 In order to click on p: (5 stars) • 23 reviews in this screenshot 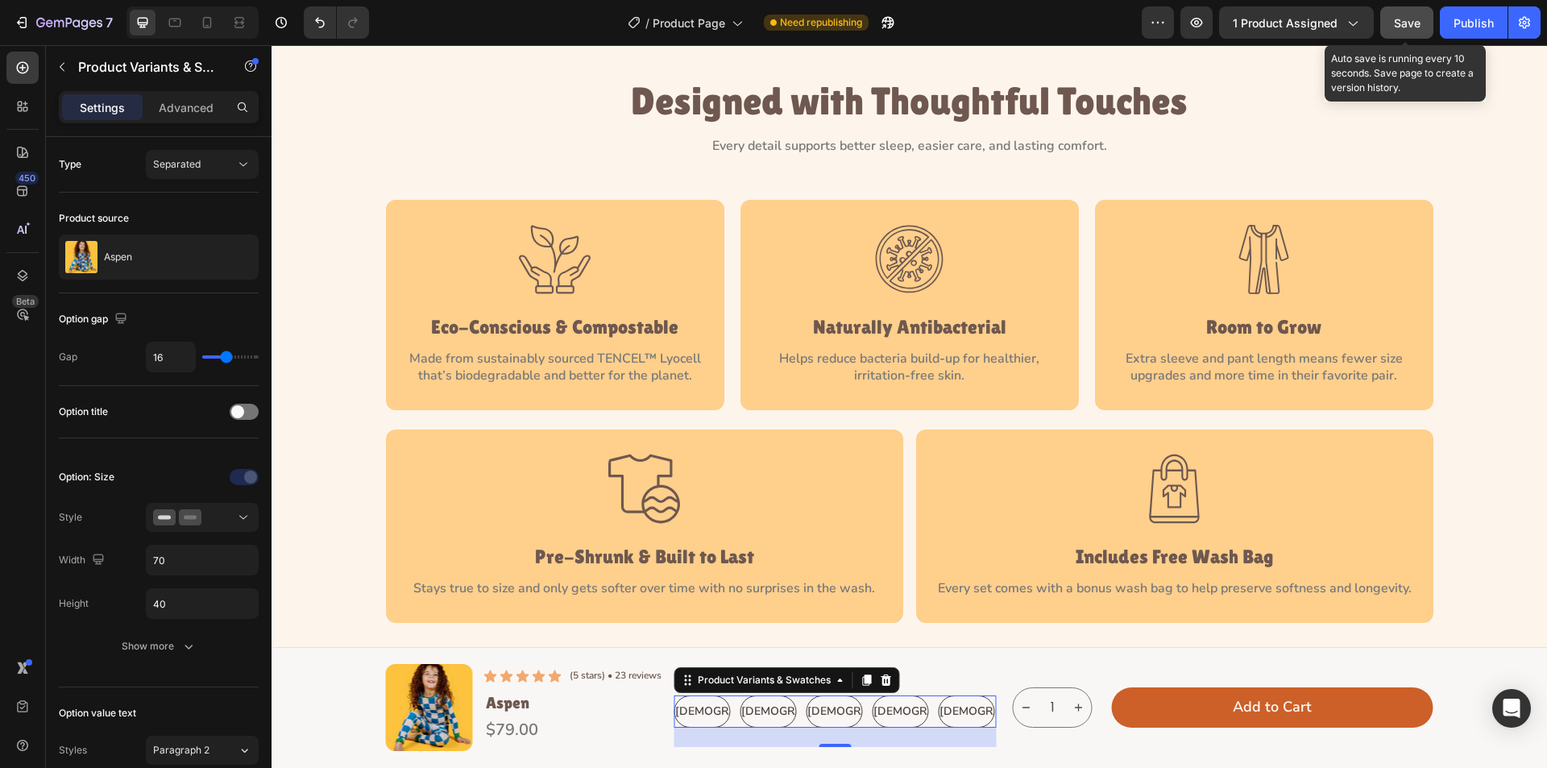, I will do `click(344, 631)`.